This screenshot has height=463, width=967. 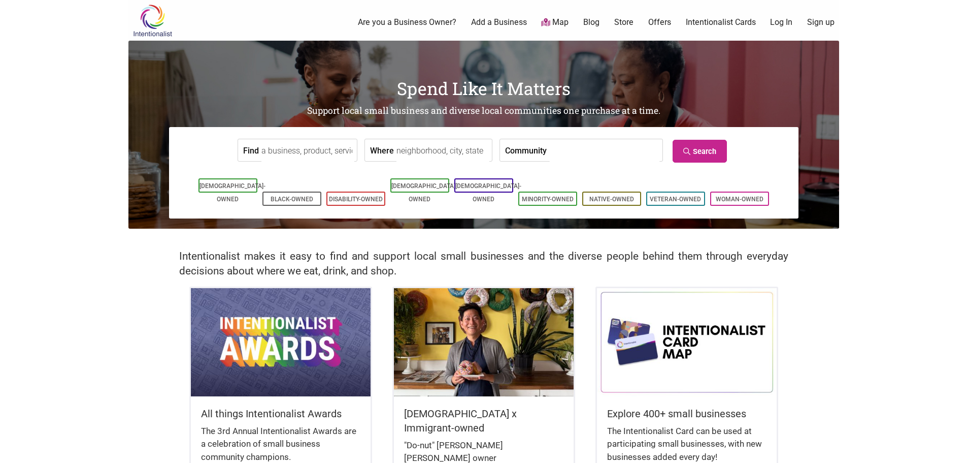 What do you see at coordinates (292, 199) in the screenshot?
I see `a: Black-Owned` at bounding box center [292, 199].